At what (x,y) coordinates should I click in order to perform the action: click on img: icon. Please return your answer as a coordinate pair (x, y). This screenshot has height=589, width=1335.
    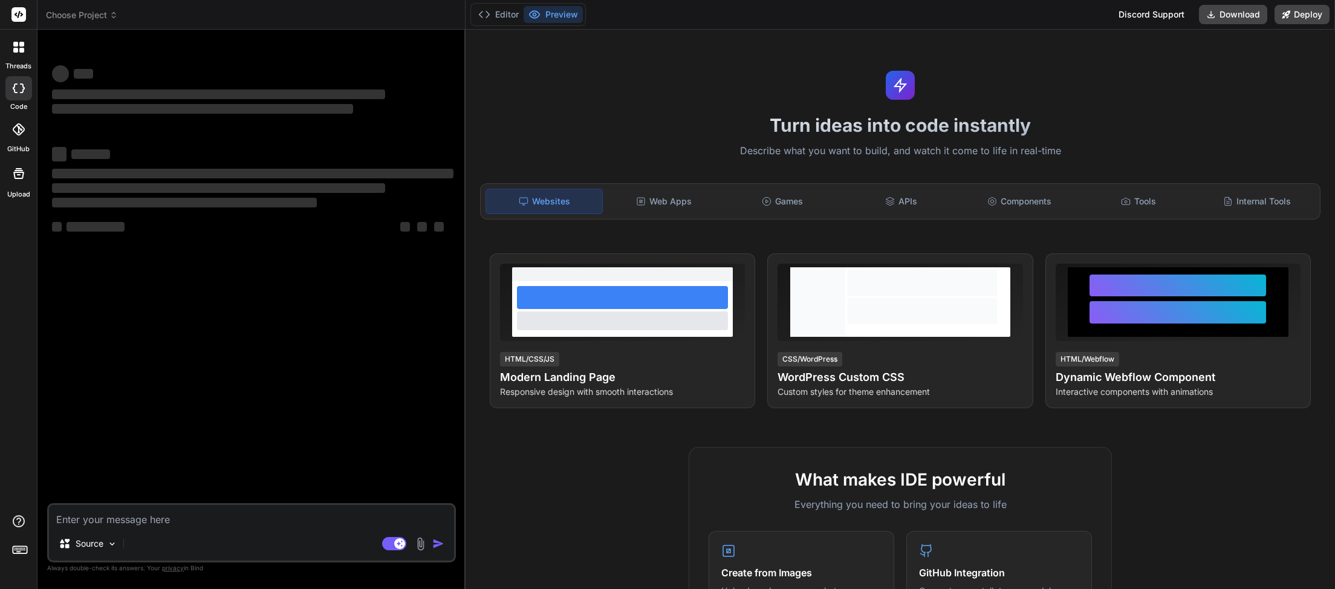
    Looking at the image, I should click on (438, 543).